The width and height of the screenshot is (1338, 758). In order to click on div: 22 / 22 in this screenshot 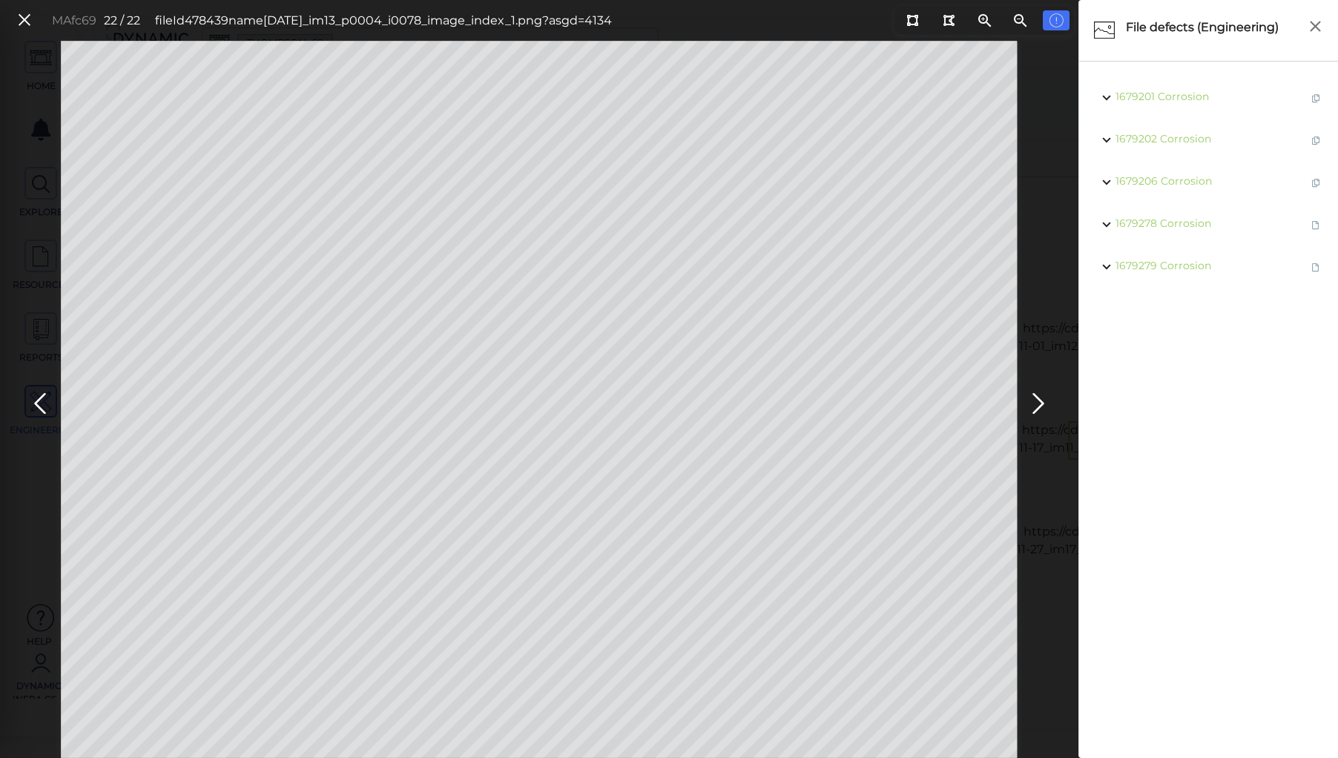, I will do `click(122, 21)`.